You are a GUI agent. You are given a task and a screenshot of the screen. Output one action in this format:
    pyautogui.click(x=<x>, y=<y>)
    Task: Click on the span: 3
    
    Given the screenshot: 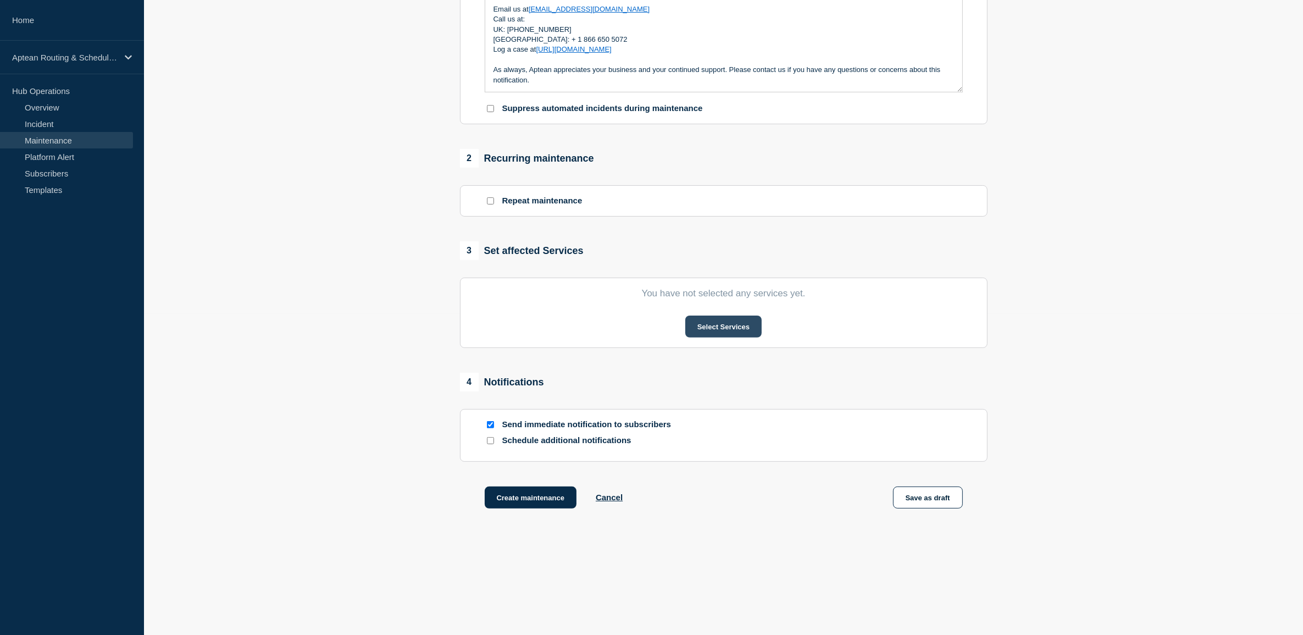 What is the action you would take?
    pyautogui.click(x=469, y=251)
    